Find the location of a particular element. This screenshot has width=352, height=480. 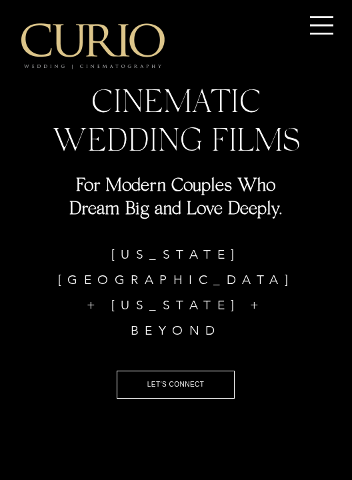

button: Menu is located at coordinates (322, 25).